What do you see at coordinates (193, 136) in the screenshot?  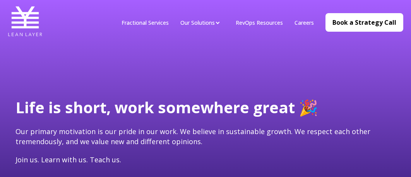 I see `span: Our primary motivation is our pride in our work. We believe in sustainable growth. We respect eac...` at bounding box center [193, 136].